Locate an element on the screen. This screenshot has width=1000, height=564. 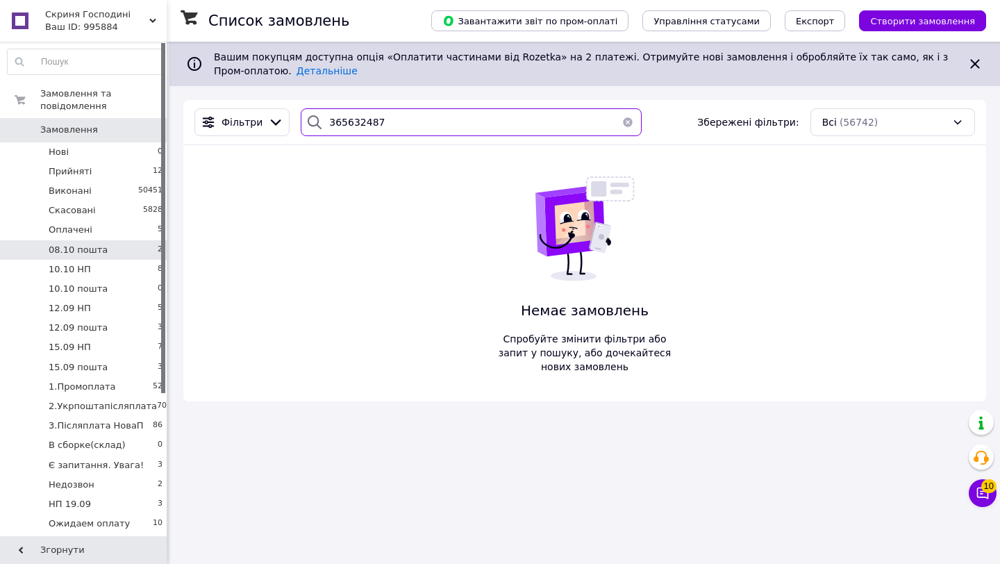
h1: Список замовлень is located at coordinates (278, 21).